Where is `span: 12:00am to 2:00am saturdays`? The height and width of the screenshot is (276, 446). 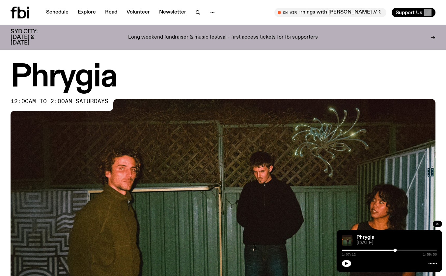
span: 12:00am to 2:00am saturdays is located at coordinates (59, 101).